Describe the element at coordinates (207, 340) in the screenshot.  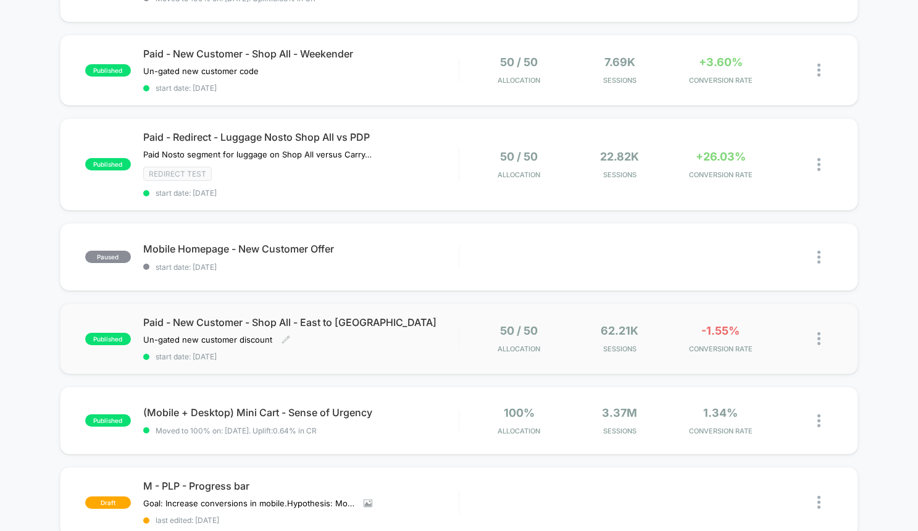
I see `span: Un-gated new customer discount` at that location.